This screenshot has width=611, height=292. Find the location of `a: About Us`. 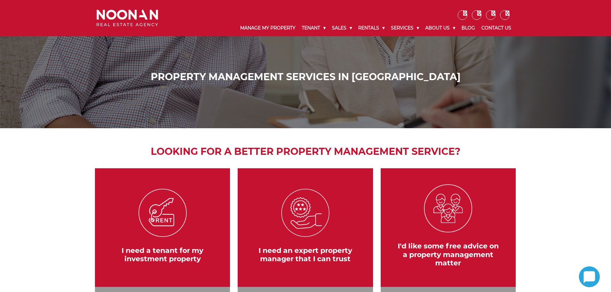

a: About Us is located at coordinates (440, 28).